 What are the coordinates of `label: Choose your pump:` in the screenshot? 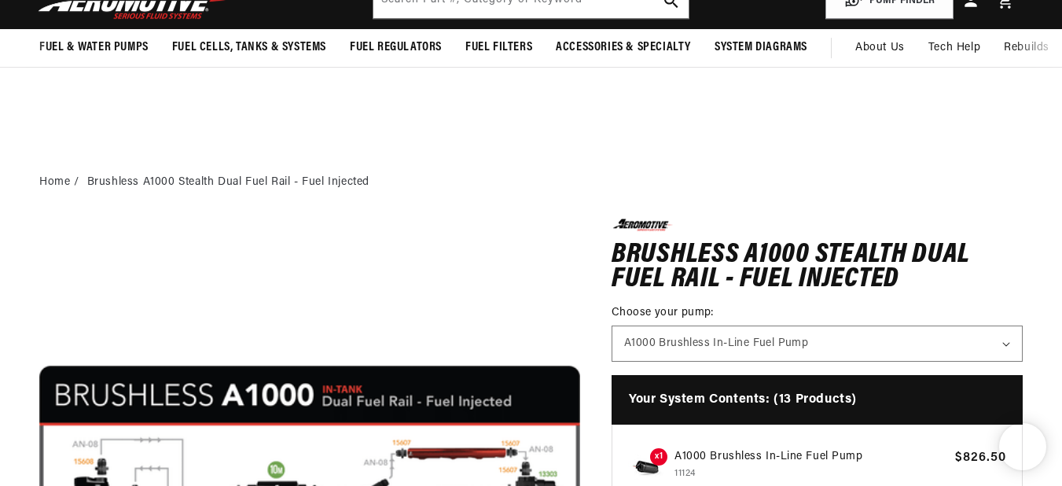 It's located at (817, 312).